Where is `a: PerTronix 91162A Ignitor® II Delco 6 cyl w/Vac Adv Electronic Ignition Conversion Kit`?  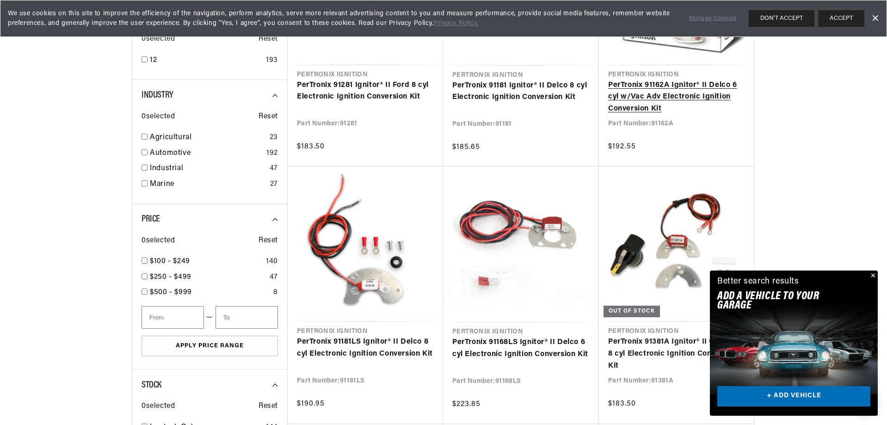
a: PerTronix 91162A Ignitor® II Delco 6 cyl w/Vac Adv Electronic Ignition Conversion Kit is located at coordinates (676, 97).